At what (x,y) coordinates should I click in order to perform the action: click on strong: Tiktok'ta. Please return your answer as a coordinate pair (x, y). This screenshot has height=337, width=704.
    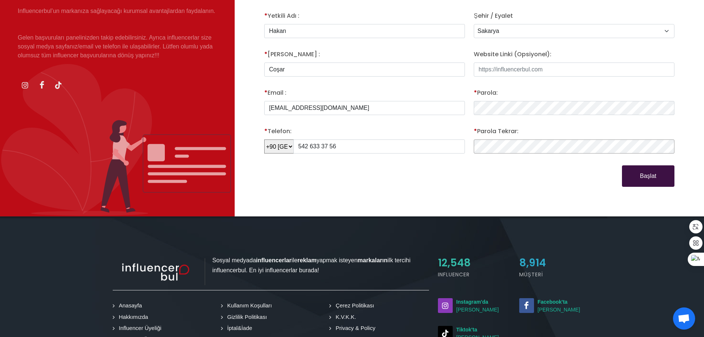
    Looking at the image, I should click on (467, 329).